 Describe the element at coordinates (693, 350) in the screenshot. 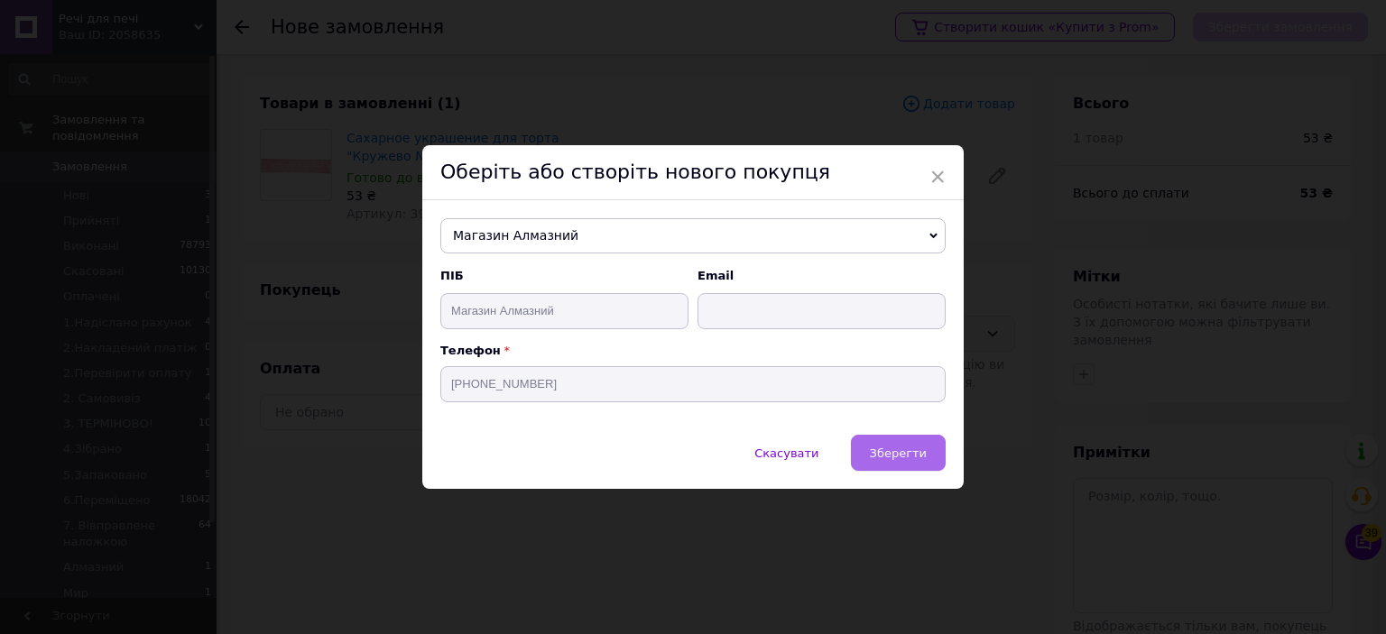

I see `p: Телефон` at that location.